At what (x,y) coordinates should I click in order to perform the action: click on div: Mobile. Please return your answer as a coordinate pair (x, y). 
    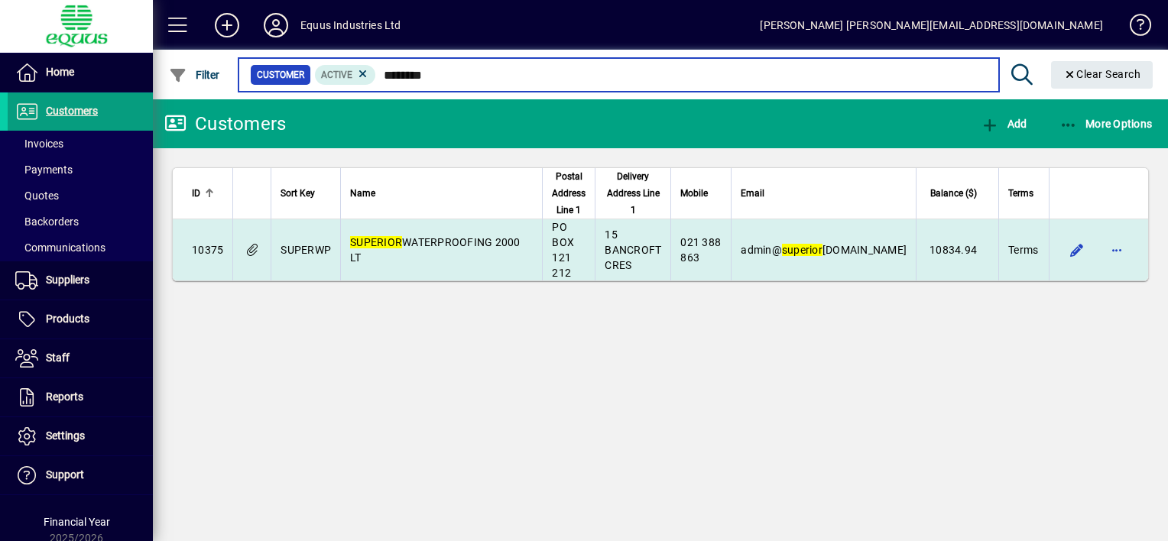
    Looking at the image, I should click on (701, 193).